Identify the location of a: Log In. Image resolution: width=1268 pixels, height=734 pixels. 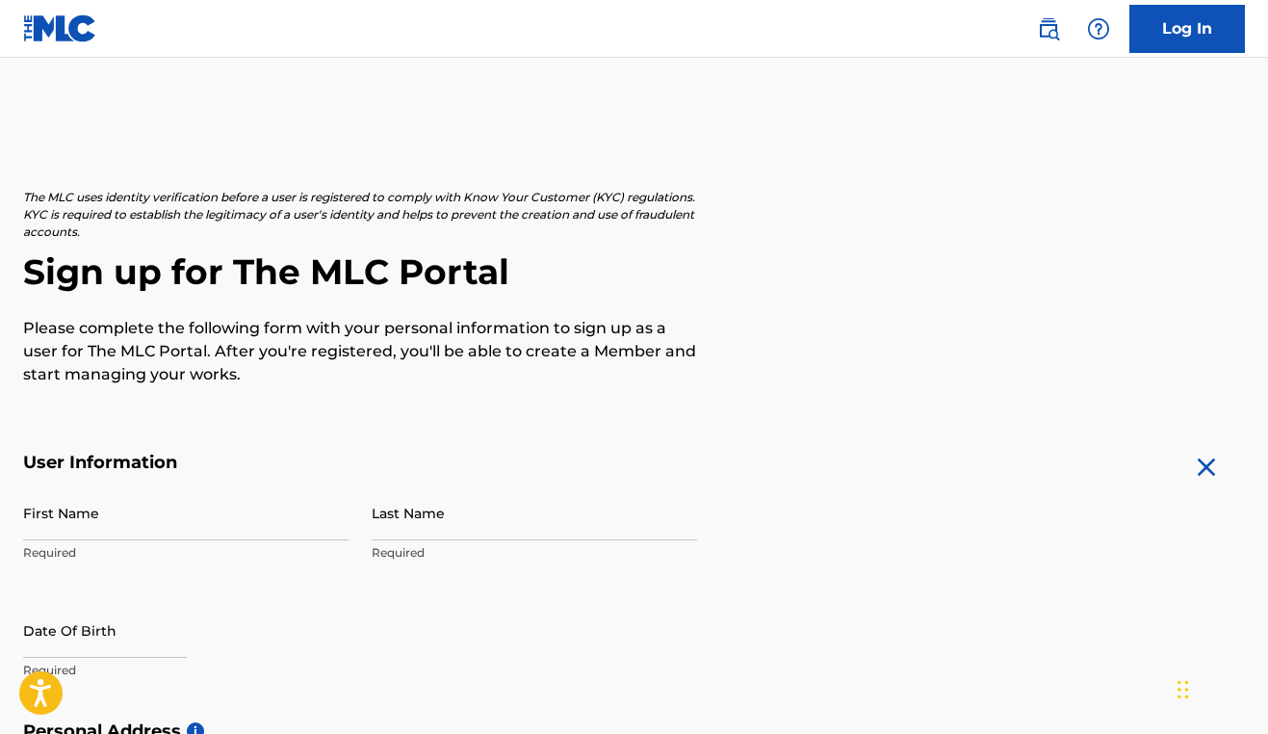
(1187, 29).